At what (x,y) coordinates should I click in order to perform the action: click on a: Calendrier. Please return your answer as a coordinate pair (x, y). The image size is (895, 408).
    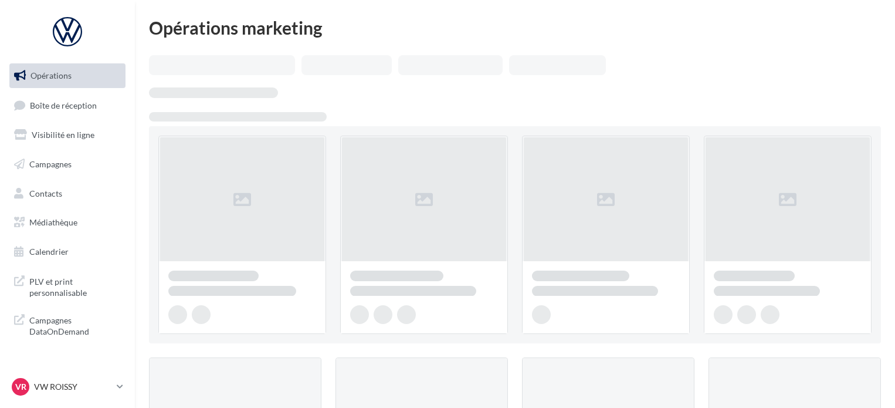
    Looking at the image, I should click on (67, 252).